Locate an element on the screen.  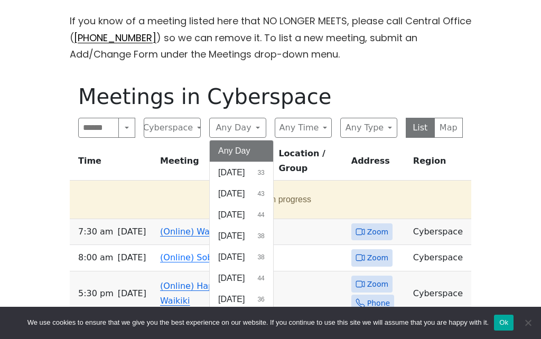
button: Search is located at coordinates (127, 128).